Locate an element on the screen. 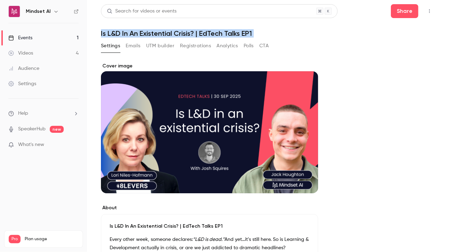 This screenshot has height=252, width=449. h6: Mindset AI is located at coordinates (38, 11).